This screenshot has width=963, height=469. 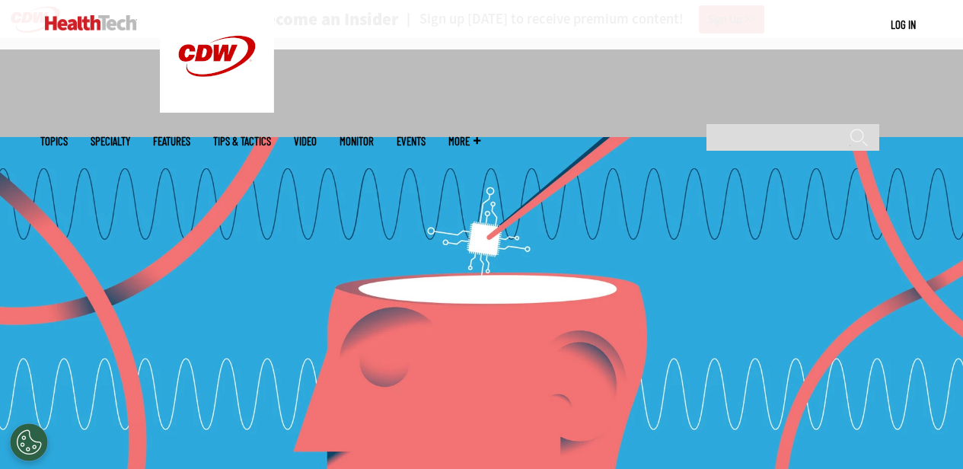 What do you see at coordinates (91, 23) in the screenshot?
I see `img: Home` at bounding box center [91, 23].